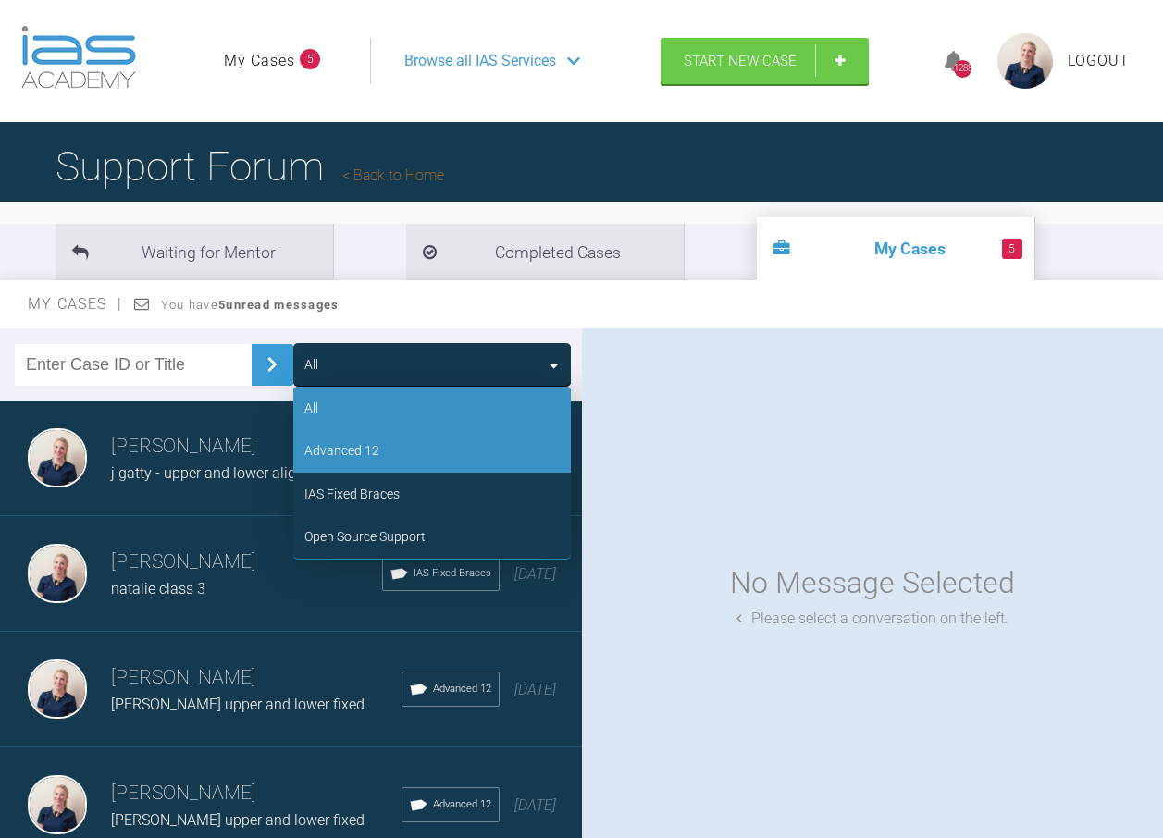 This screenshot has height=838, width=1163. Describe the element at coordinates (250, 304) in the screenshot. I see `span: You have` at that location.